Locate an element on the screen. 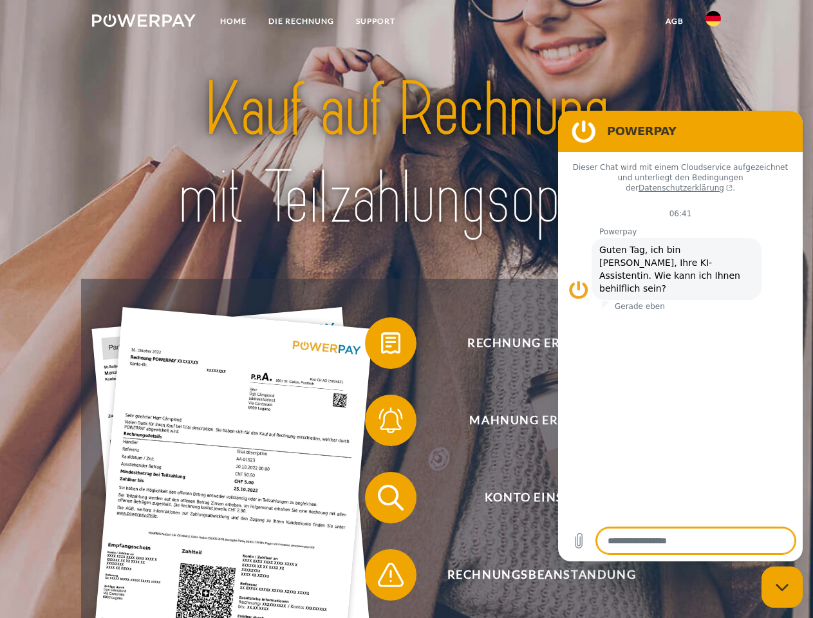  a: Home is located at coordinates (233, 21).